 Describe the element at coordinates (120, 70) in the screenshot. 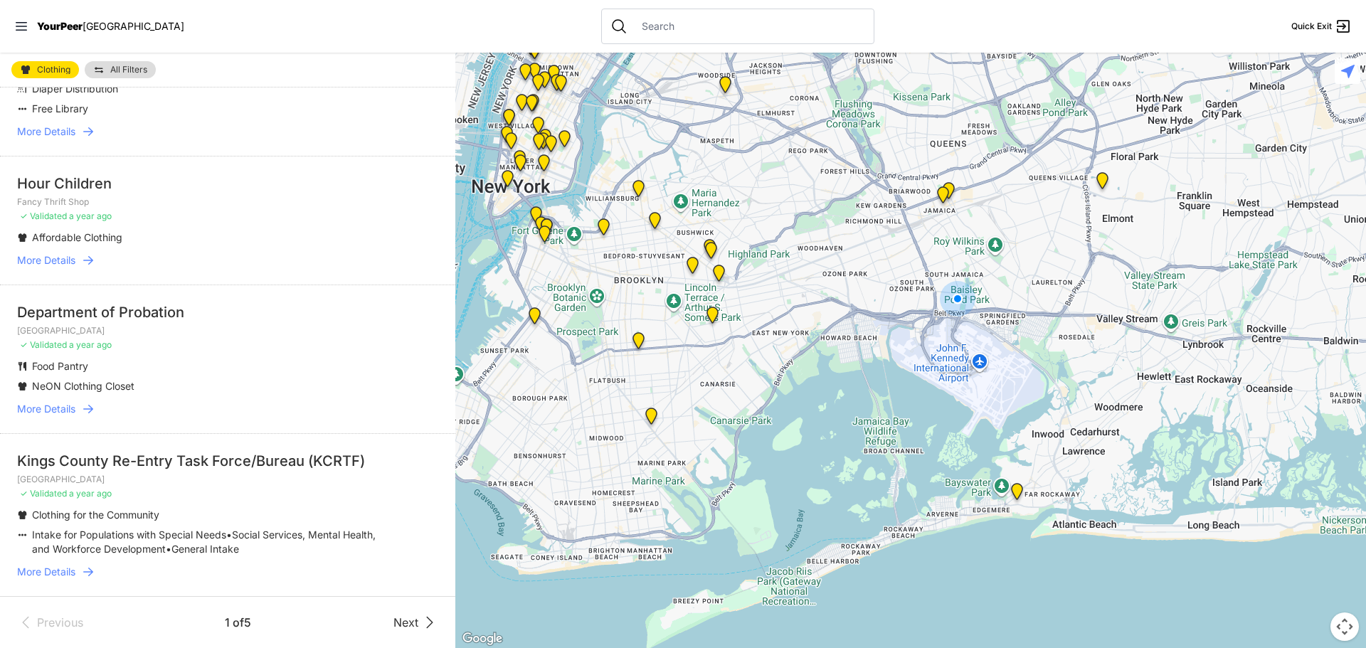

I see `a: All Filters` at that location.